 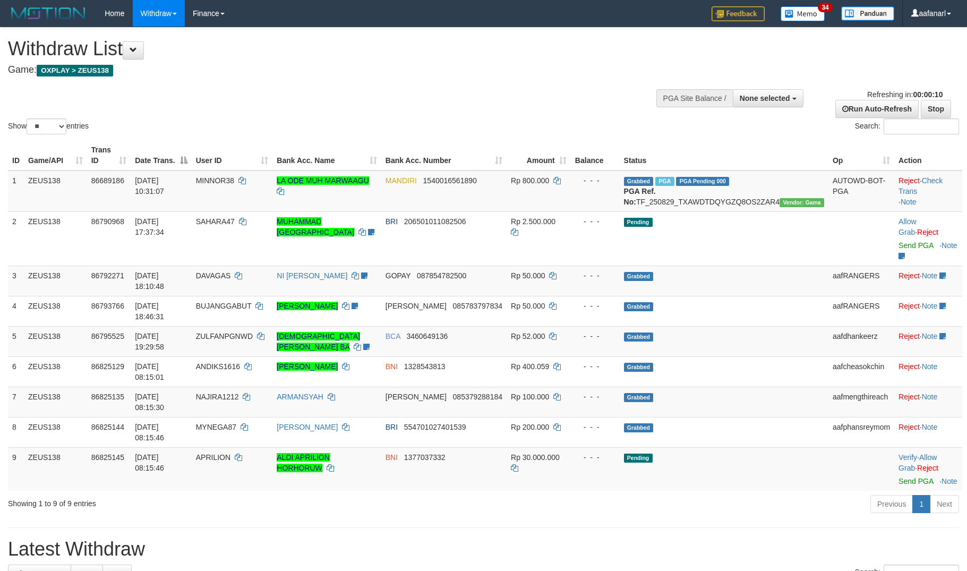 What do you see at coordinates (16, 469) in the screenshot?
I see `td: 9` at bounding box center [16, 469].